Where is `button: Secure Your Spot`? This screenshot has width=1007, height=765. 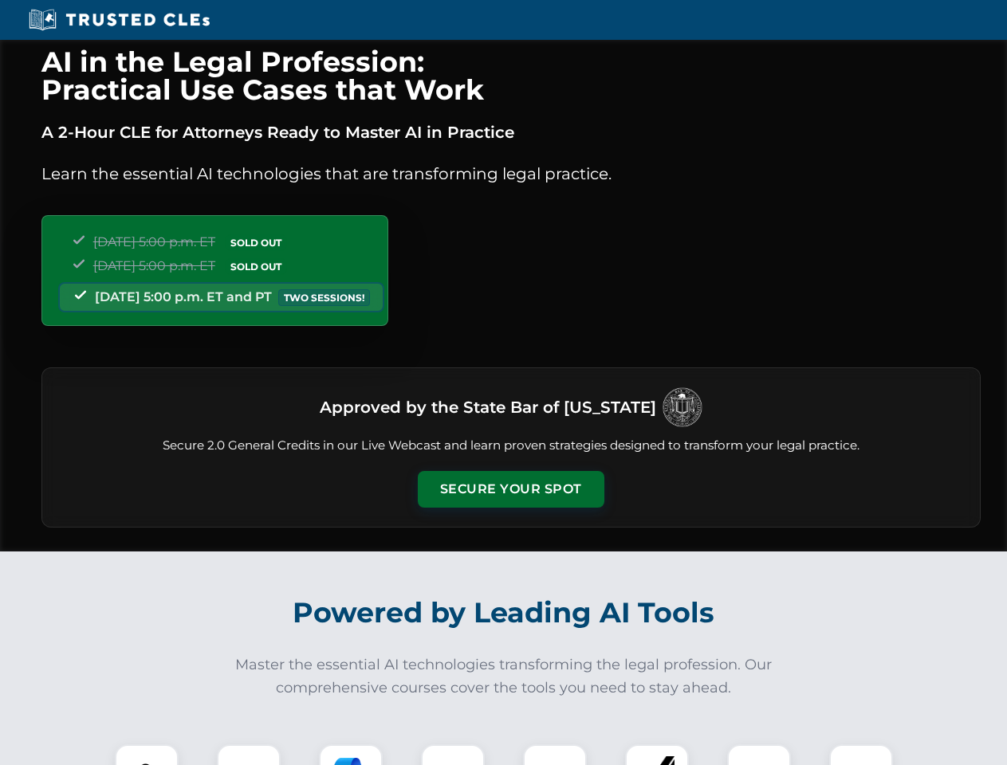
button: Secure Your Spot is located at coordinates (511, 490).